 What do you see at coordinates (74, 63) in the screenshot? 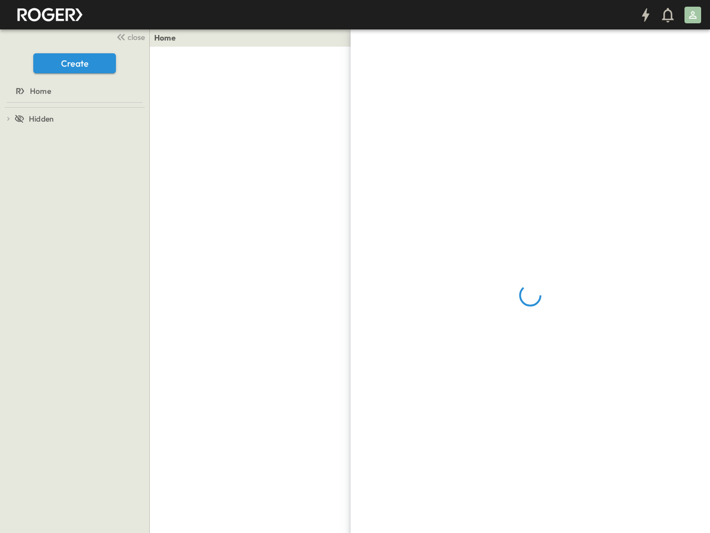
I see `button: Create` at bounding box center [74, 63].